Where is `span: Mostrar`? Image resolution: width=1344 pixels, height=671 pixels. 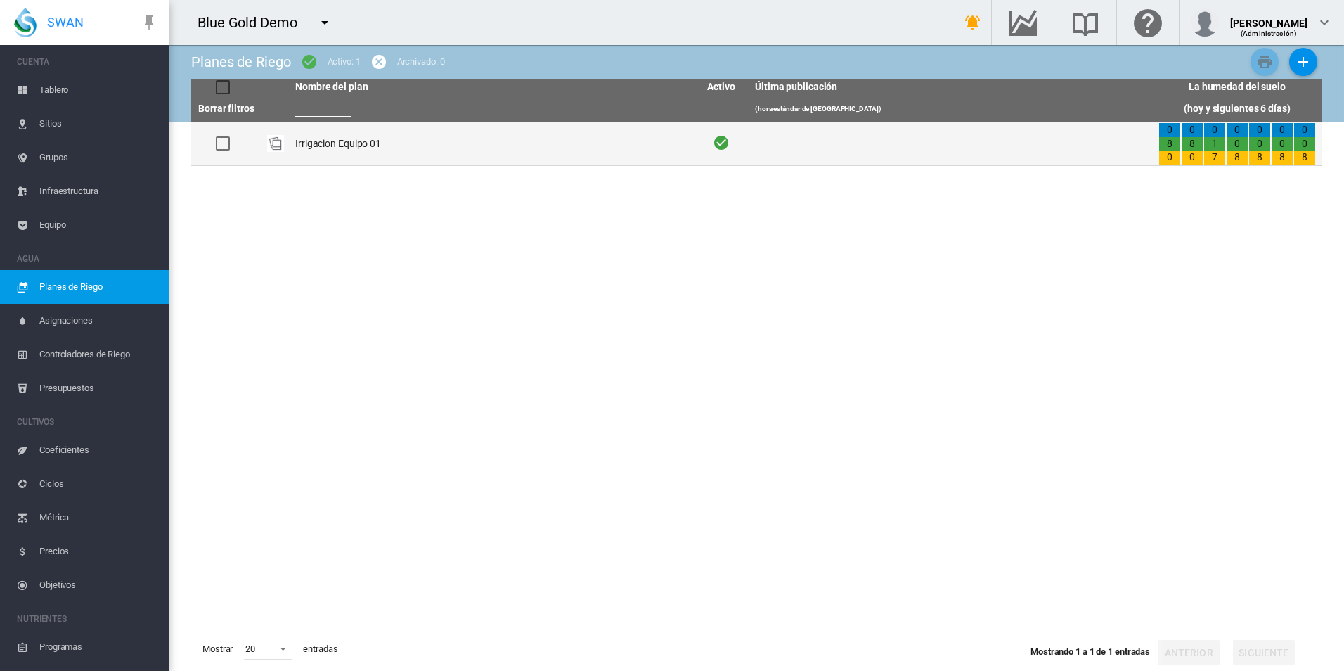
span: Mostrar is located at coordinates (217, 649).